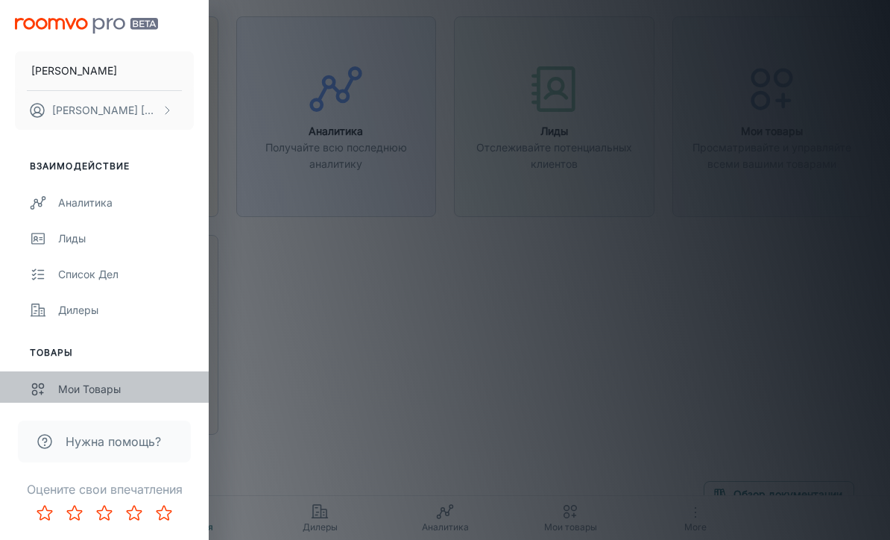  I want to click on p: Оцените свои впечатления, so click(104, 489).